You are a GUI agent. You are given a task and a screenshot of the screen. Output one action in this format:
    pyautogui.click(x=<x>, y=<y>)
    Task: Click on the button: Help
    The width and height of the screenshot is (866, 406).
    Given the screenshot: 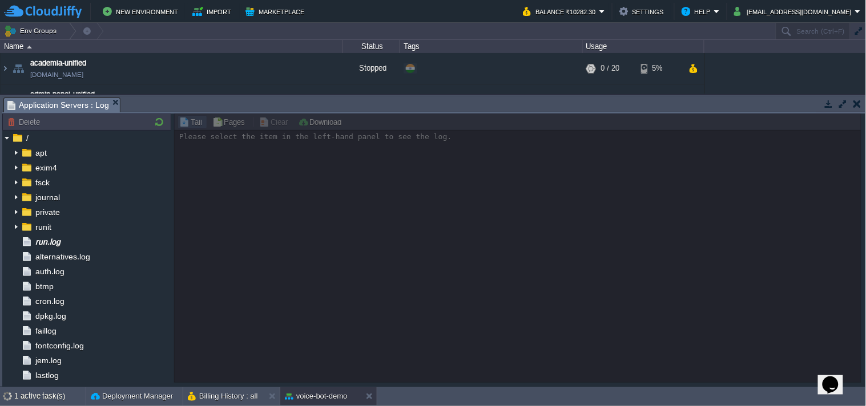 What is the action you would take?
    pyautogui.click(x=697, y=11)
    